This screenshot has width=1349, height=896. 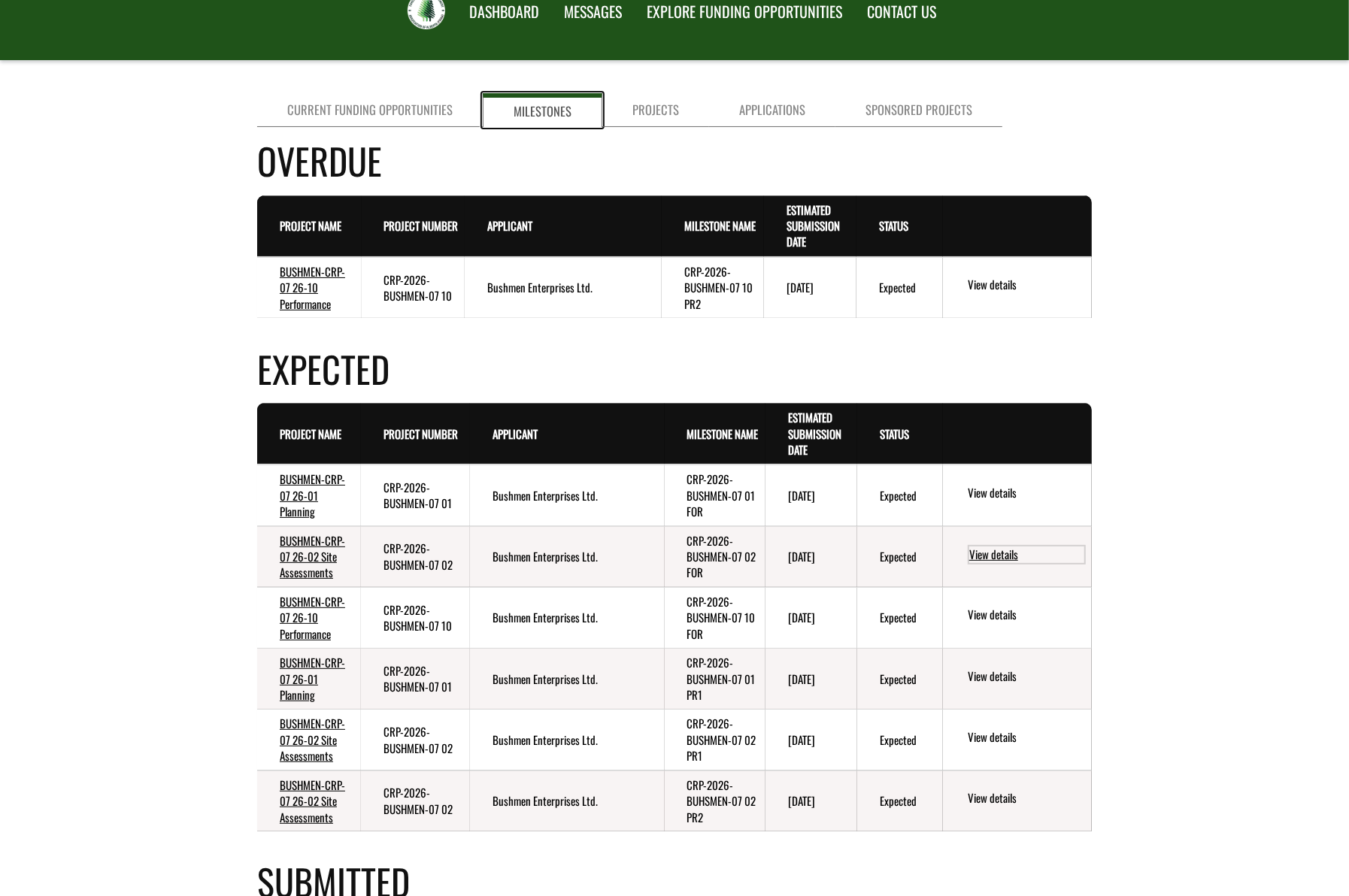 I want to click on h4: Overdue, so click(x=675, y=160).